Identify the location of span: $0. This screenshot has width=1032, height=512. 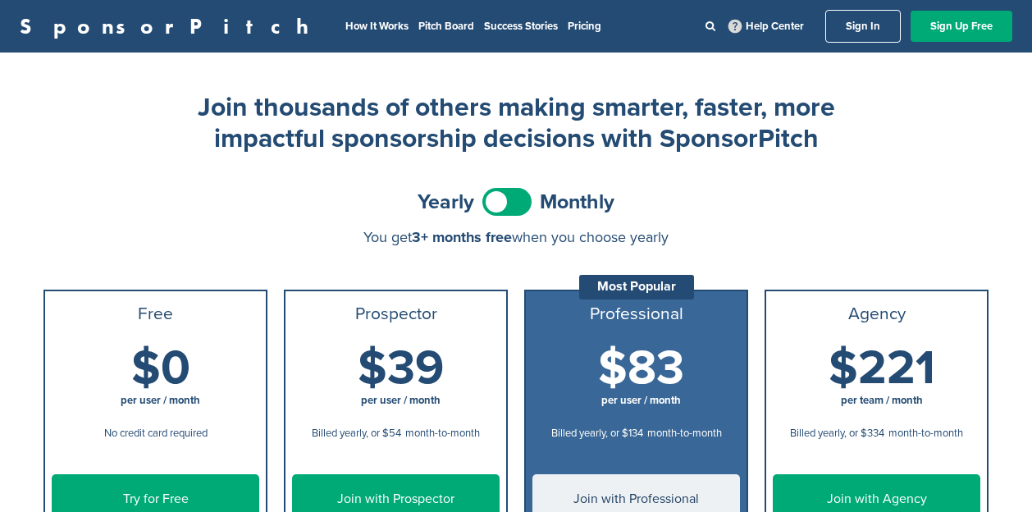
(161, 368).